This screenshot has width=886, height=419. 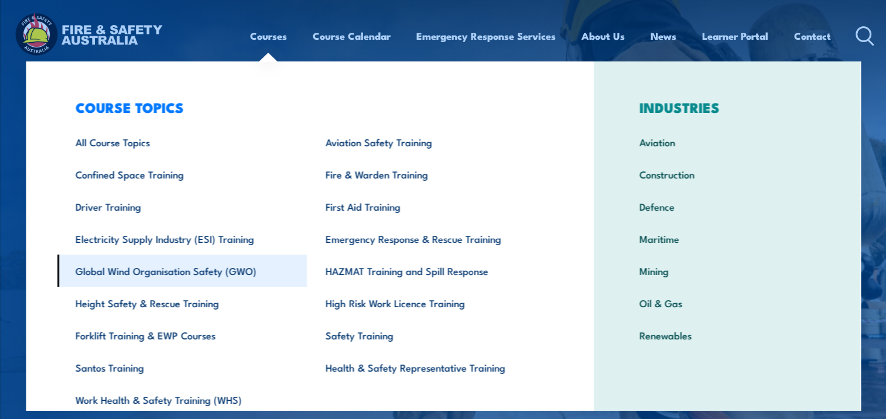 I want to click on a: Global Wind Organisation Safety (GWO), so click(x=182, y=271).